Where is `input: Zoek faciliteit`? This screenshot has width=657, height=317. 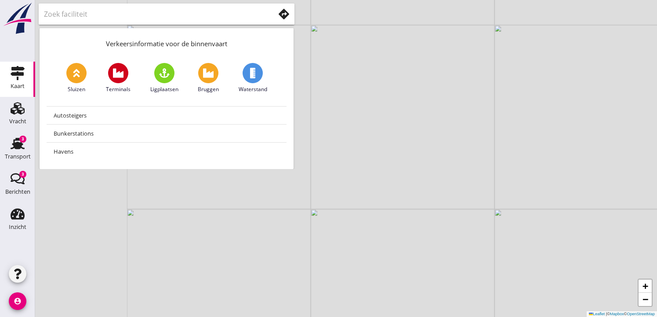 input: Zoek faciliteit is located at coordinates (153, 14).